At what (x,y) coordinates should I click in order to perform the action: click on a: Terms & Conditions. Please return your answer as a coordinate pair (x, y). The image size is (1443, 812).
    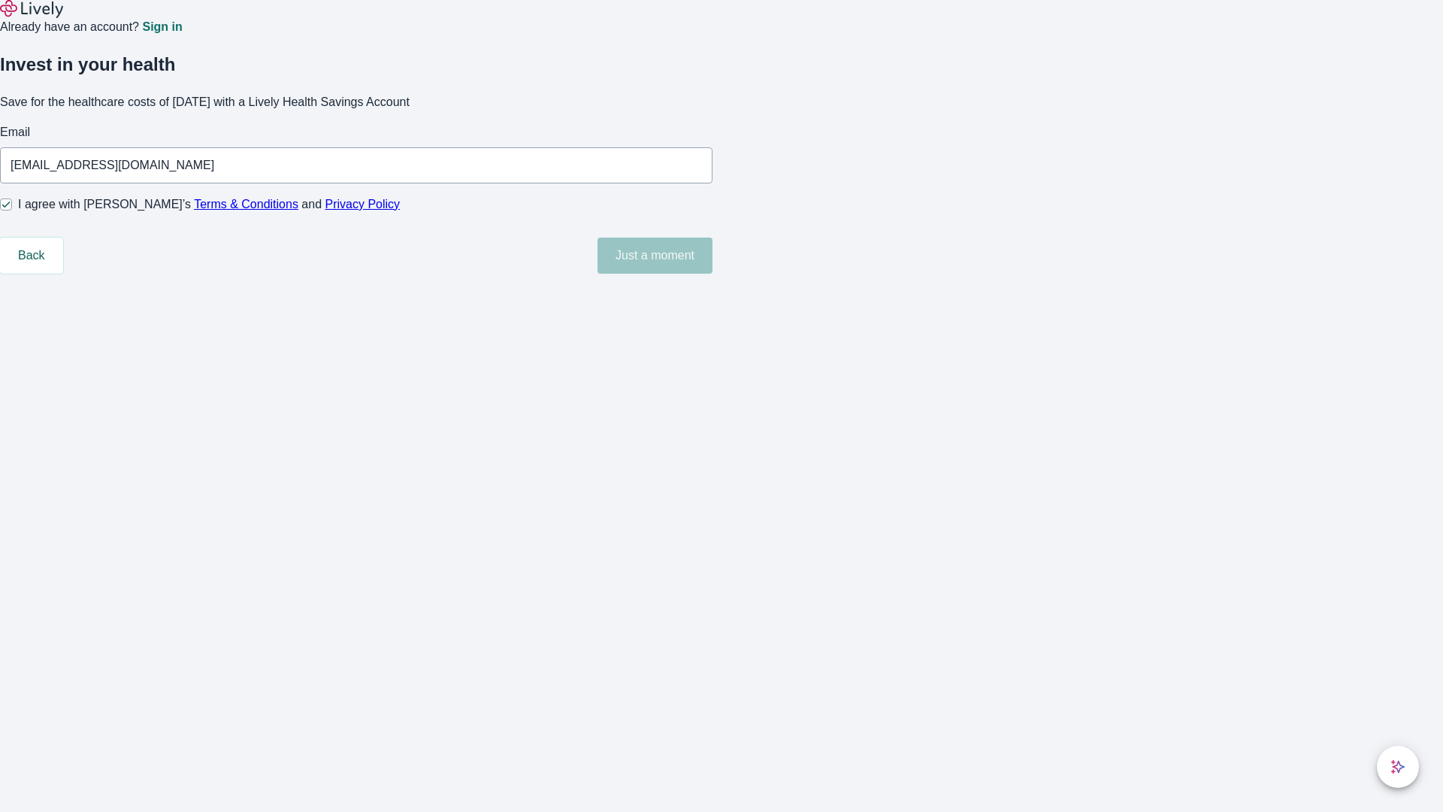
    Looking at the image, I should click on (246, 204).